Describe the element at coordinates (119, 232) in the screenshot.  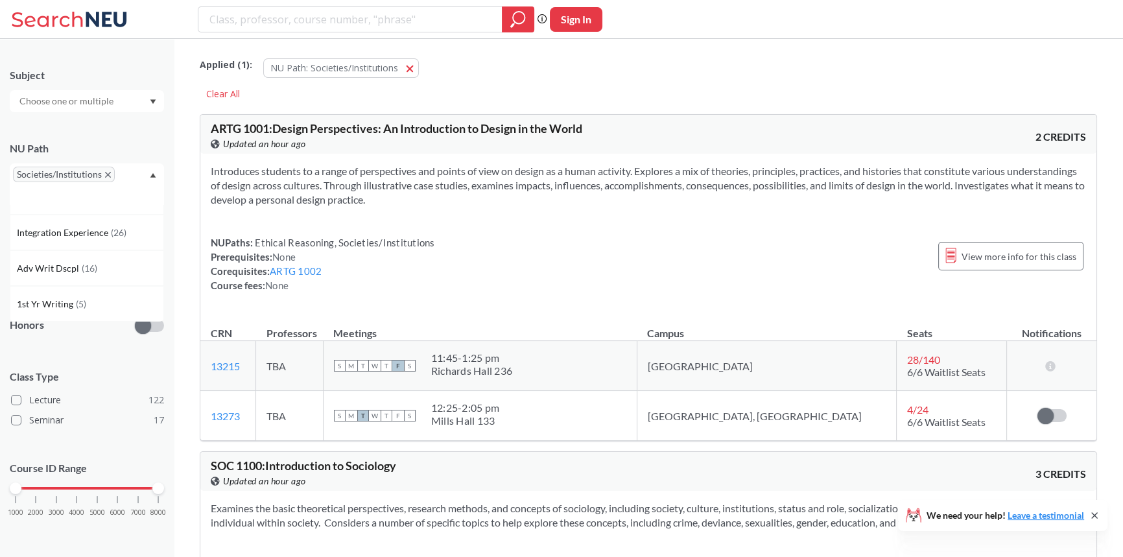
I see `span: ( 26 )` at that location.